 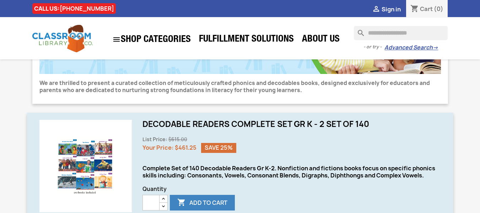 I want to click on span: Save 25%, so click(x=218, y=148).